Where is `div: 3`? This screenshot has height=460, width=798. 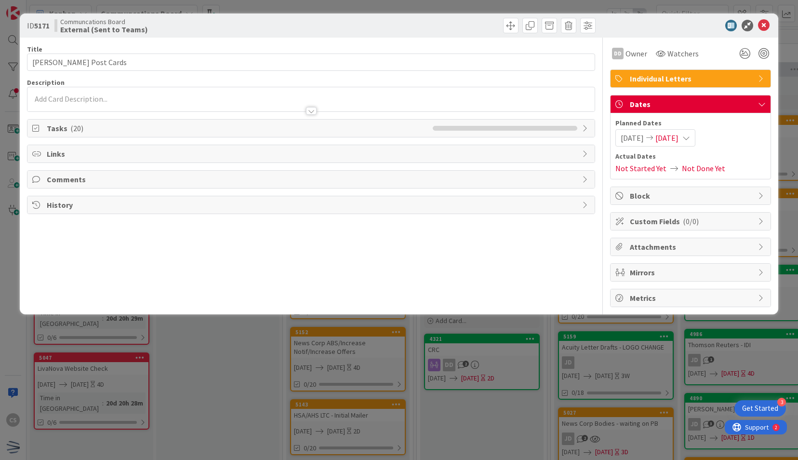 div: 3 is located at coordinates (782, 402).